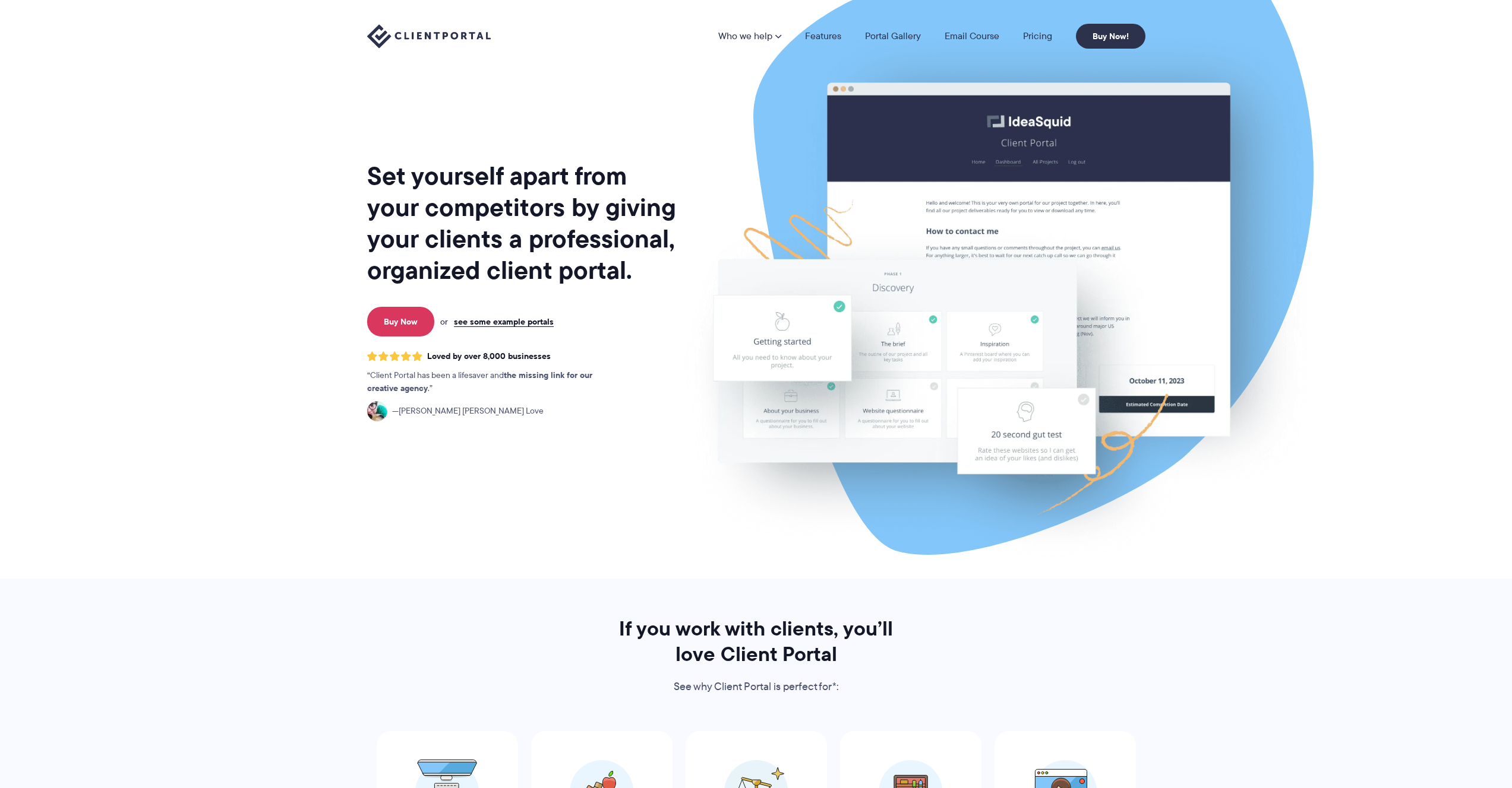  What do you see at coordinates (504, 322) in the screenshot?
I see `a: see some example portals` at bounding box center [504, 322].